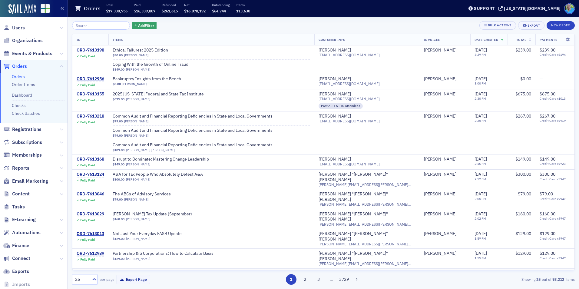 This screenshot has width=579, height=289. What do you see at coordinates (432, 40) in the screenshot?
I see `span: Invoicee` at bounding box center [432, 40].